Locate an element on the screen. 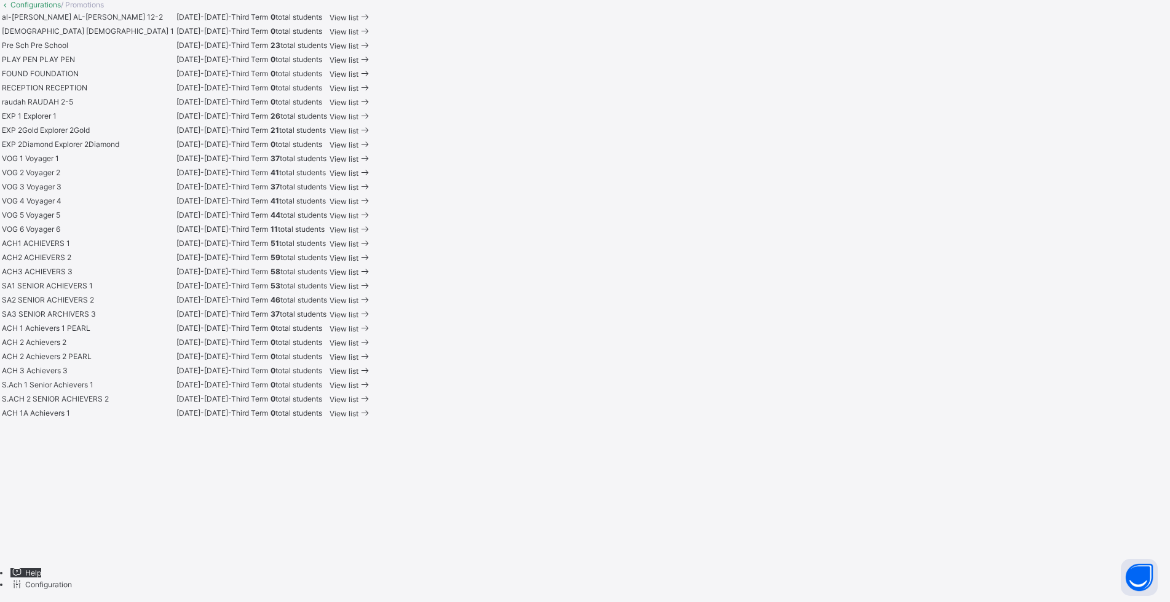  span: SENIOR ACHIEVERS 1 is located at coordinates (54, 285).